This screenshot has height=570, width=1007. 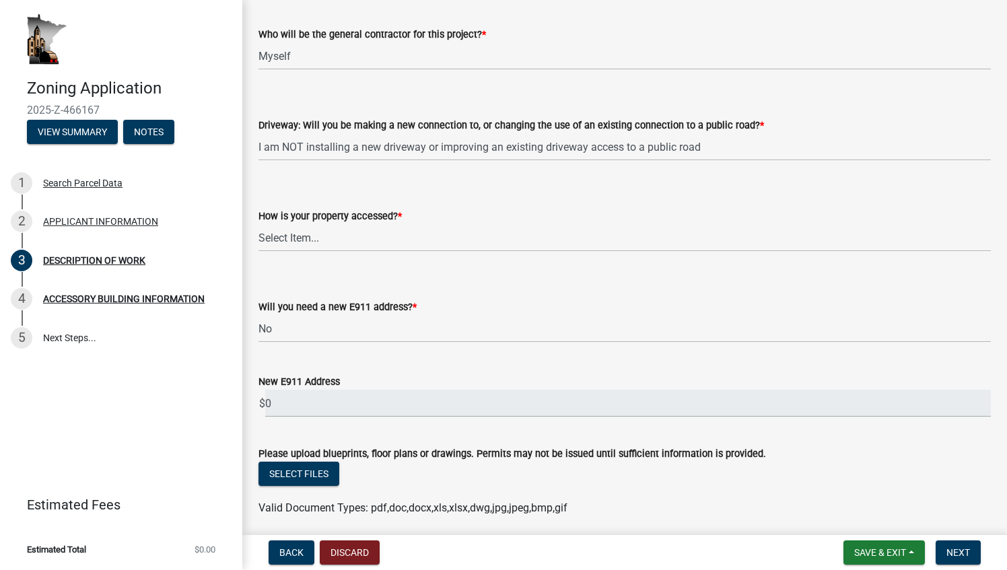 I want to click on button: Discard, so click(x=349, y=553).